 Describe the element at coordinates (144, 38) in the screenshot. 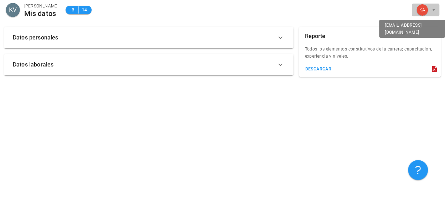

I see `span: Datos personales` at that location.